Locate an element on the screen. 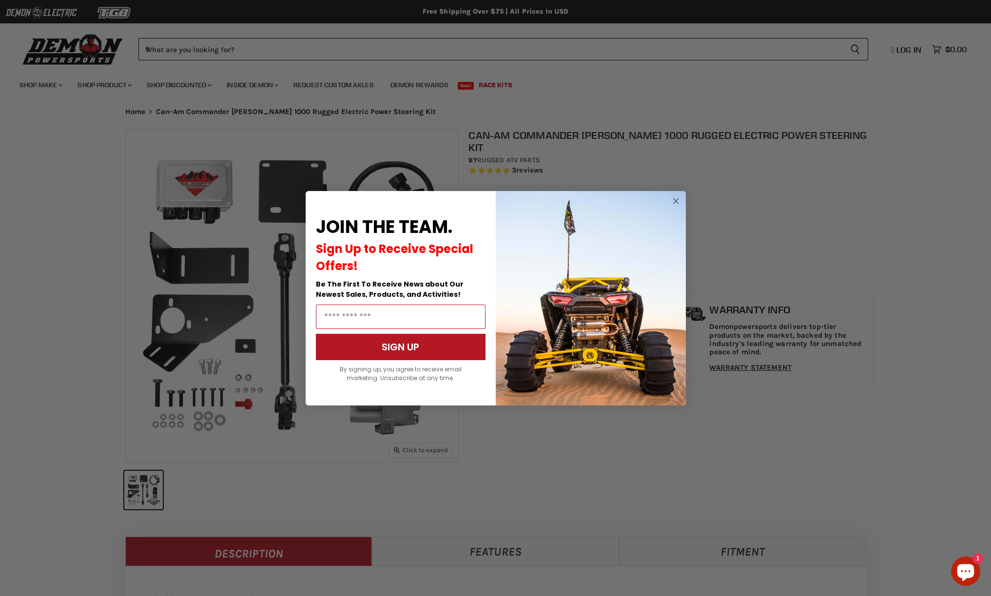 Image resolution: width=991 pixels, height=596 pixels. inbox-online-store-chat: Shopify online store chat is located at coordinates (965, 572).